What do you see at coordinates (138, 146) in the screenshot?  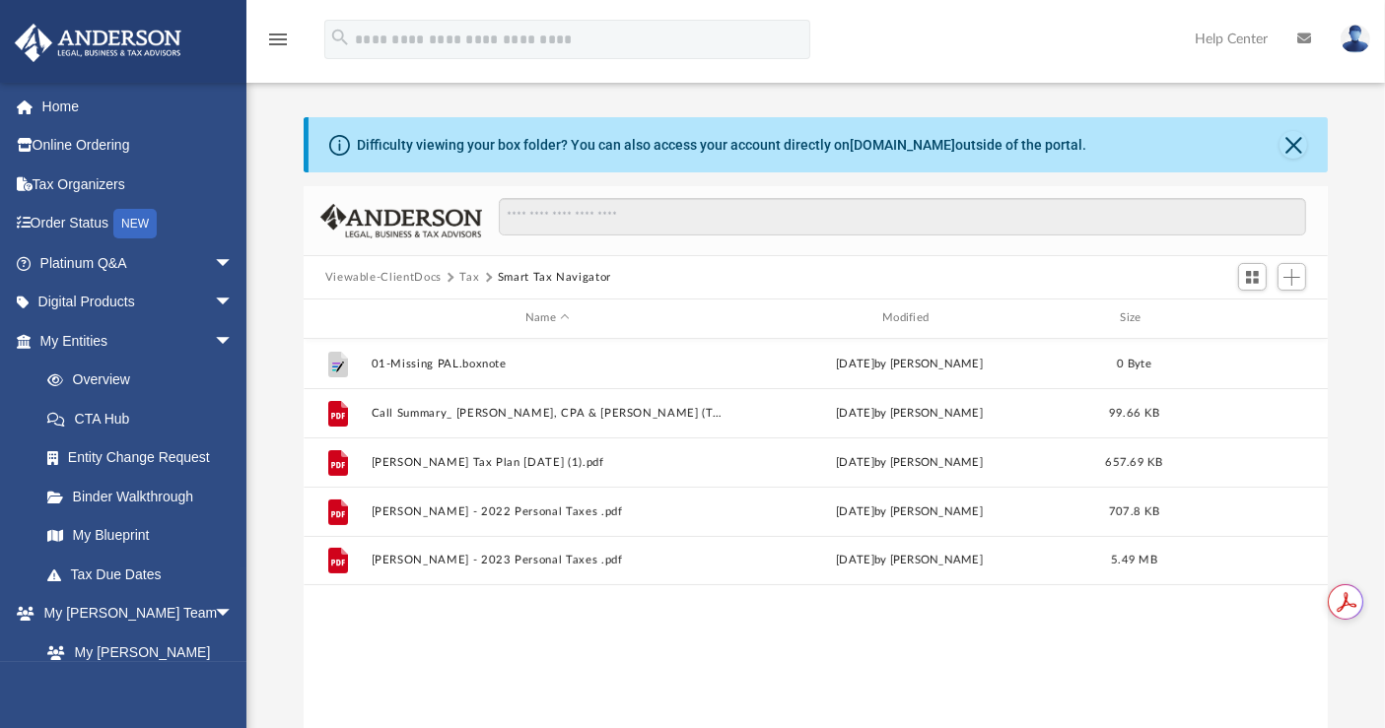 I see `a: Online Ordering` at bounding box center [138, 146].